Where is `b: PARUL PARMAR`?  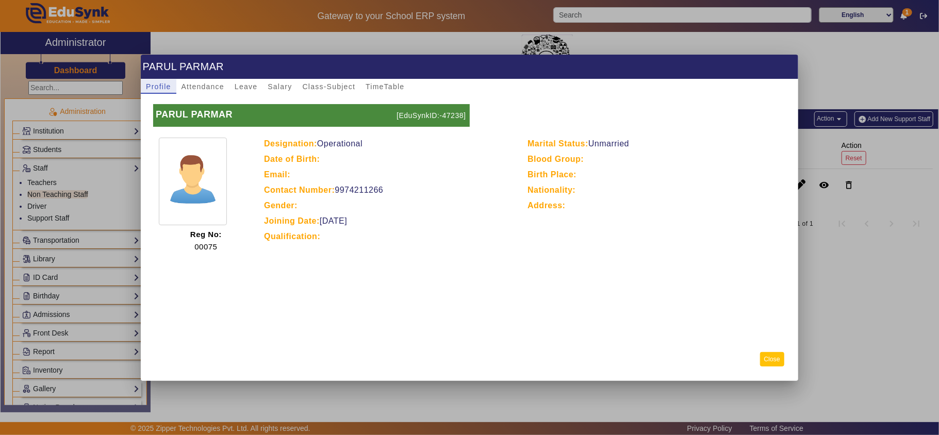 b: PARUL PARMAR is located at coordinates (194, 114).